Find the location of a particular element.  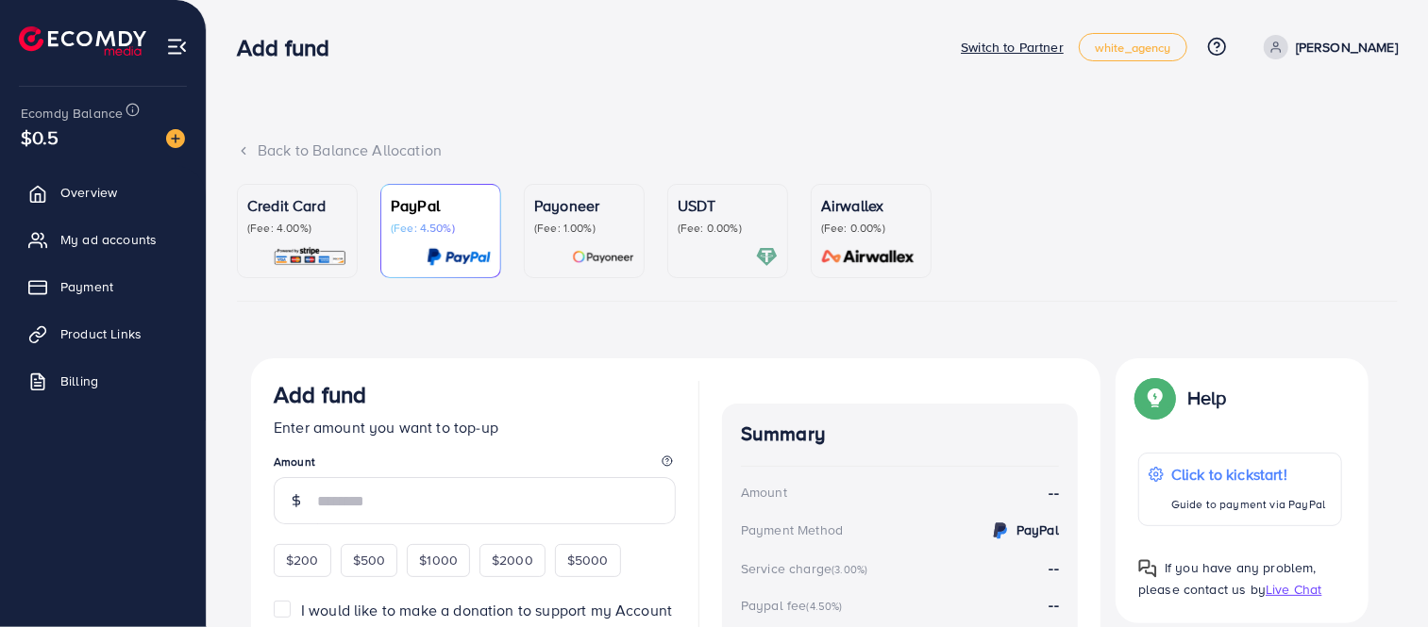

div: Payment Method is located at coordinates (792, 530).